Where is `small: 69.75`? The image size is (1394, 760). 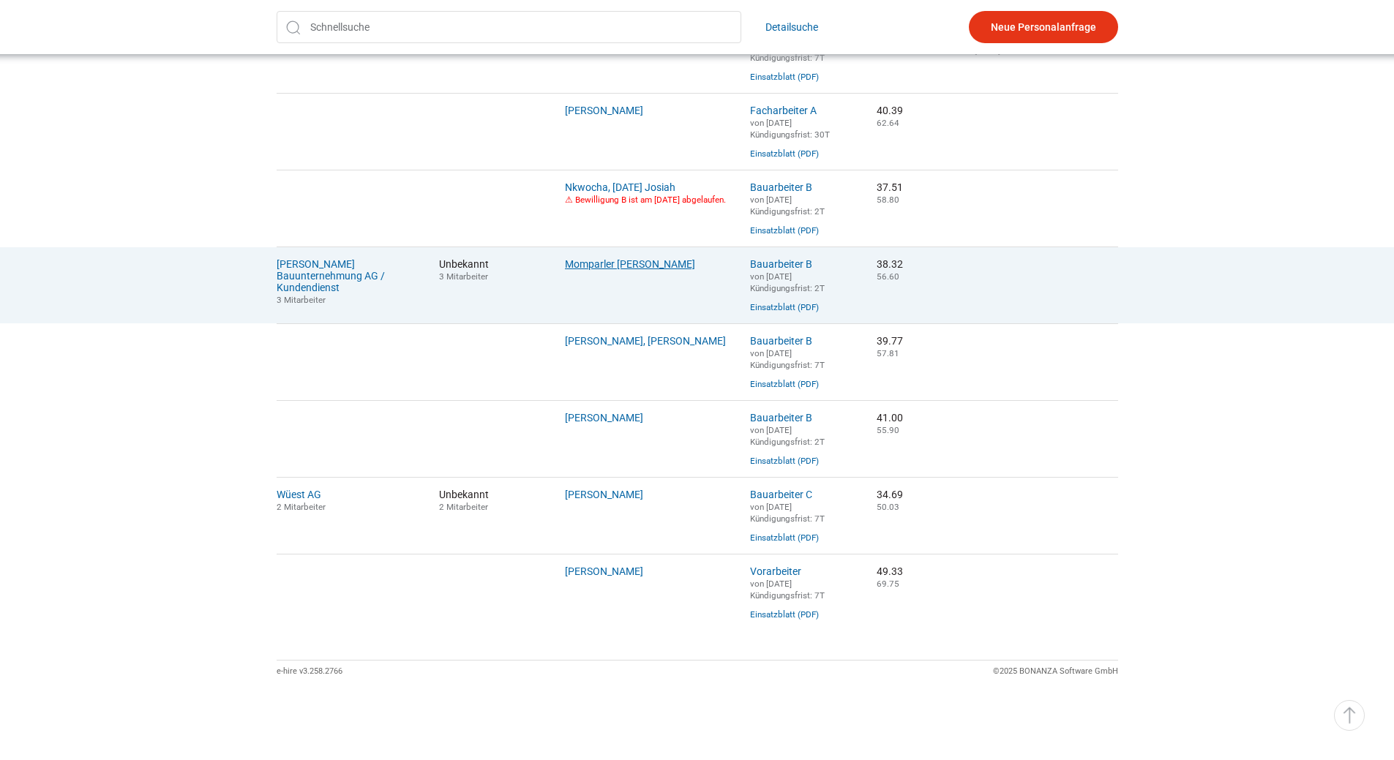 small: 69.75 is located at coordinates (888, 584).